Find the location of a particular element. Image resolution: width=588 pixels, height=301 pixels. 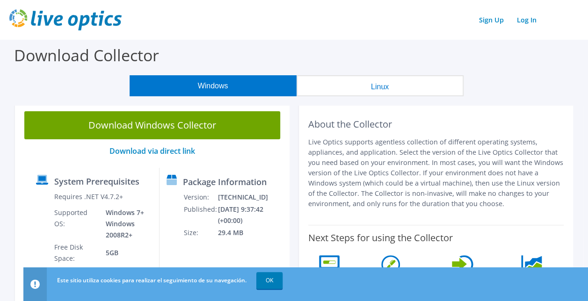

img: live_optics_svg.svg is located at coordinates (65, 20).